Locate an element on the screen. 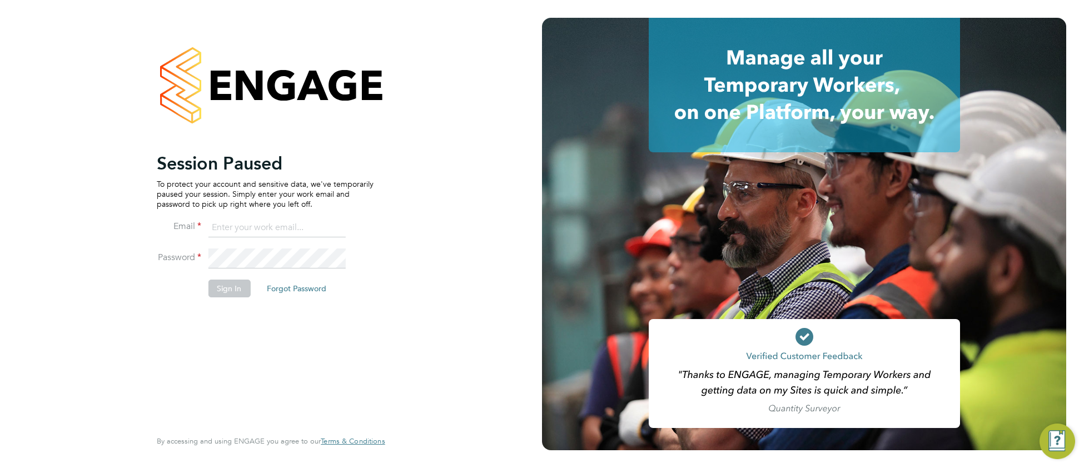  label: Email is located at coordinates (179, 226).